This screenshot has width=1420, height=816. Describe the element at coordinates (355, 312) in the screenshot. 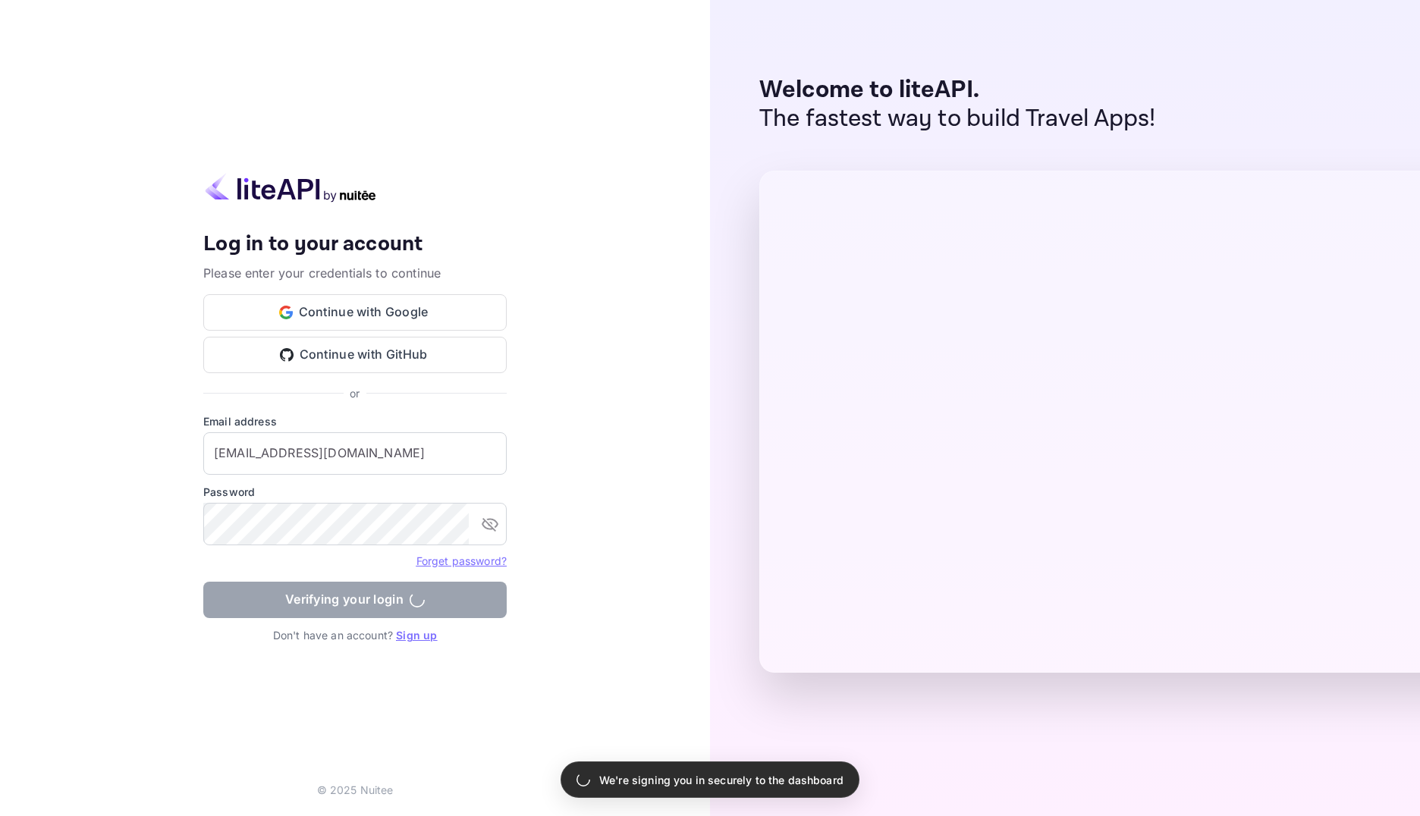

I see `button: Continue with Google` at that location.